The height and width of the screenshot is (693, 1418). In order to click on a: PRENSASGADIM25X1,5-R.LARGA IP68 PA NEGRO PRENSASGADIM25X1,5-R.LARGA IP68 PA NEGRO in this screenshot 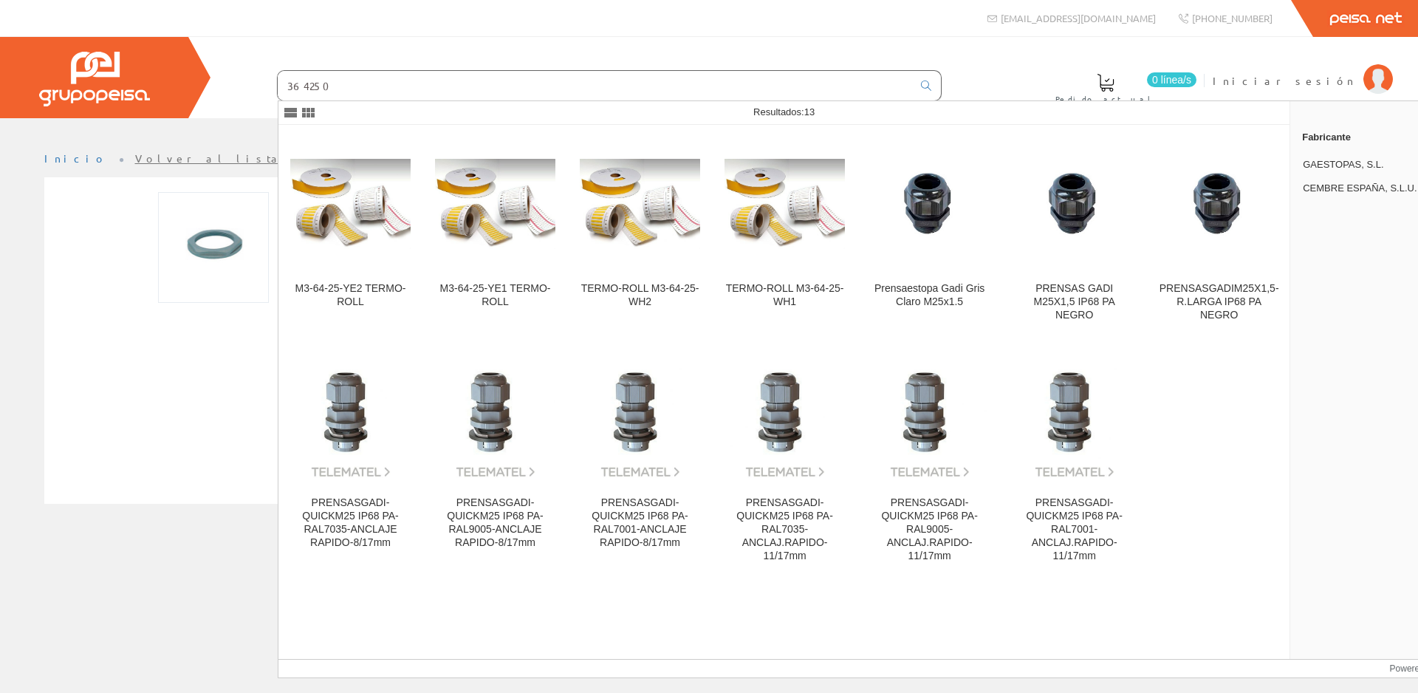, I will do `click(1218, 232)`.